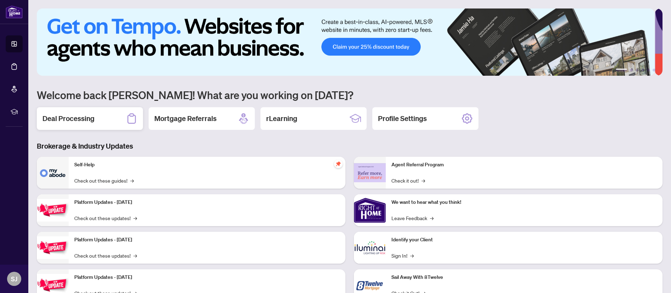  What do you see at coordinates (621, 70) in the screenshot?
I see `button: 1` at bounding box center [621, 70].